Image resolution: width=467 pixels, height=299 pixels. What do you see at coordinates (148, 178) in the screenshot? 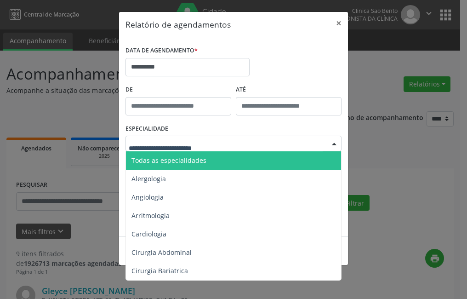
I see `span: Alergologia` at bounding box center [148, 178].